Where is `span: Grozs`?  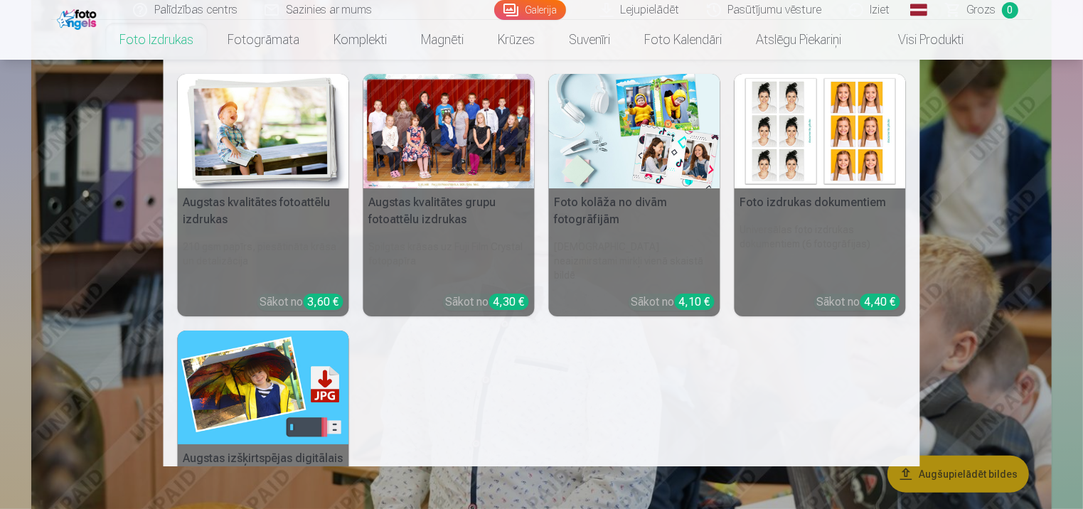 span: Grozs is located at coordinates (981, 10).